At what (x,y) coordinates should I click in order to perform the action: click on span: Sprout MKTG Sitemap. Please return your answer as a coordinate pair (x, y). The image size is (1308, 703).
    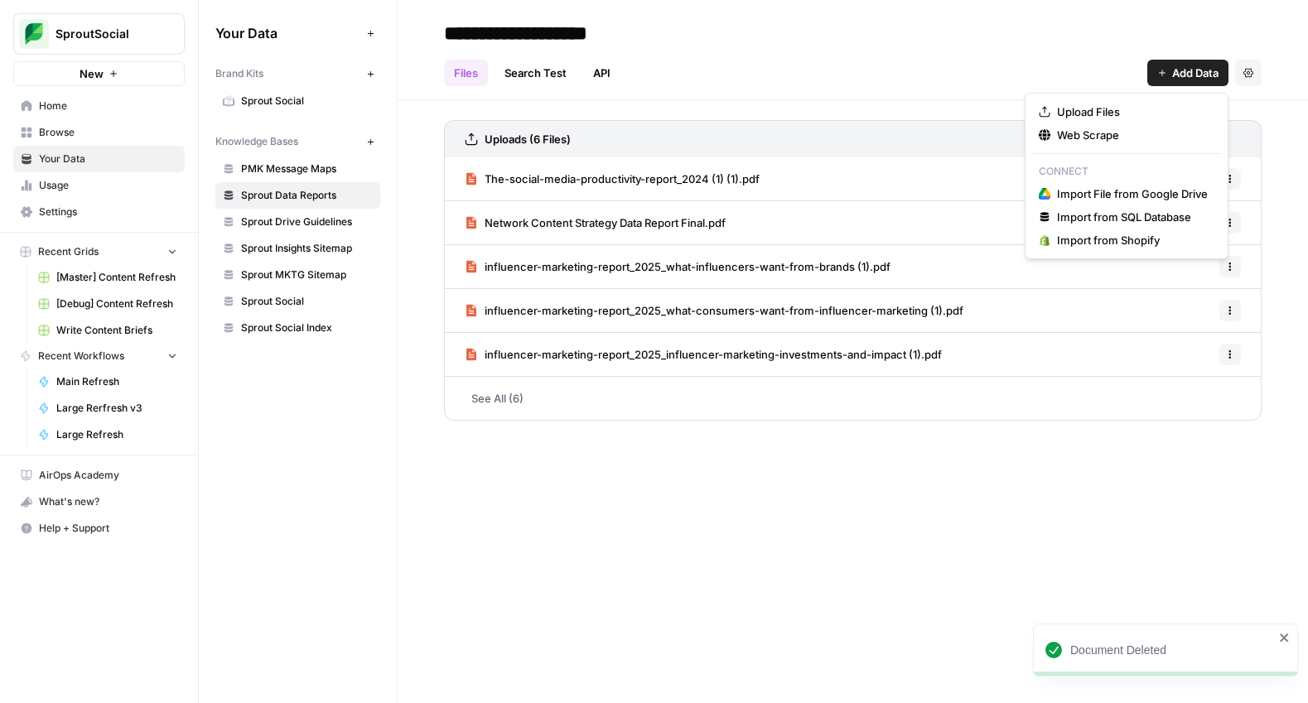
    Looking at the image, I should click on (307, 275).